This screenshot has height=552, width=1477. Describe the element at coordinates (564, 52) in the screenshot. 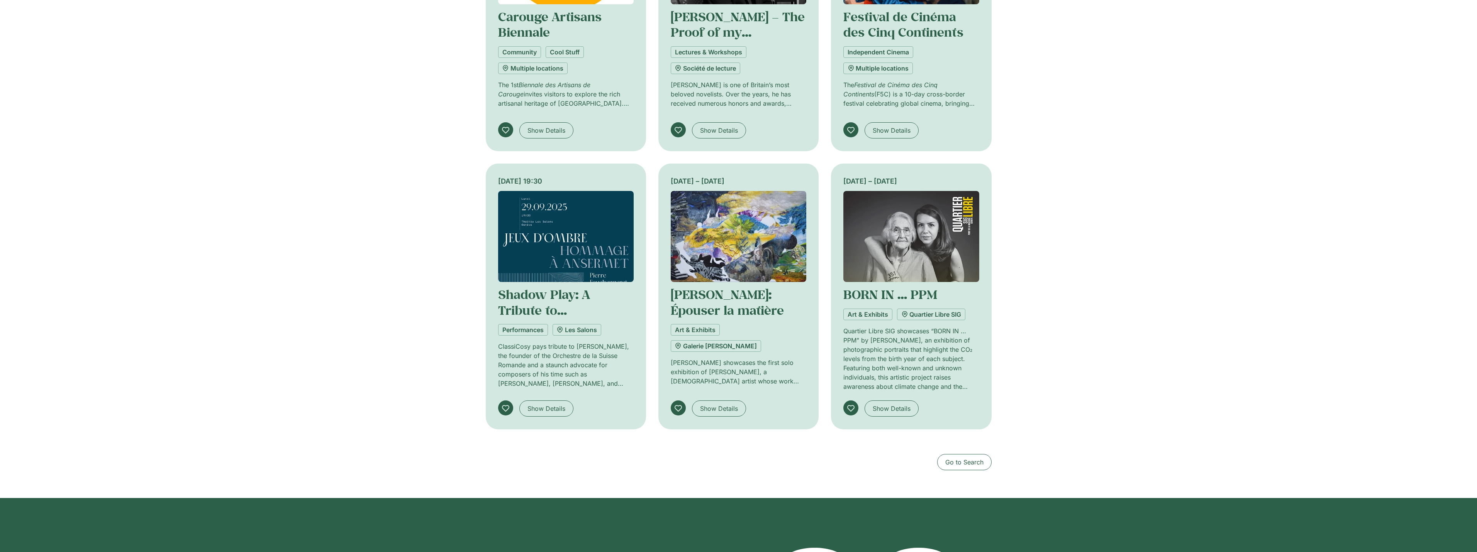

I see `a: Cool Stuff` at that location.